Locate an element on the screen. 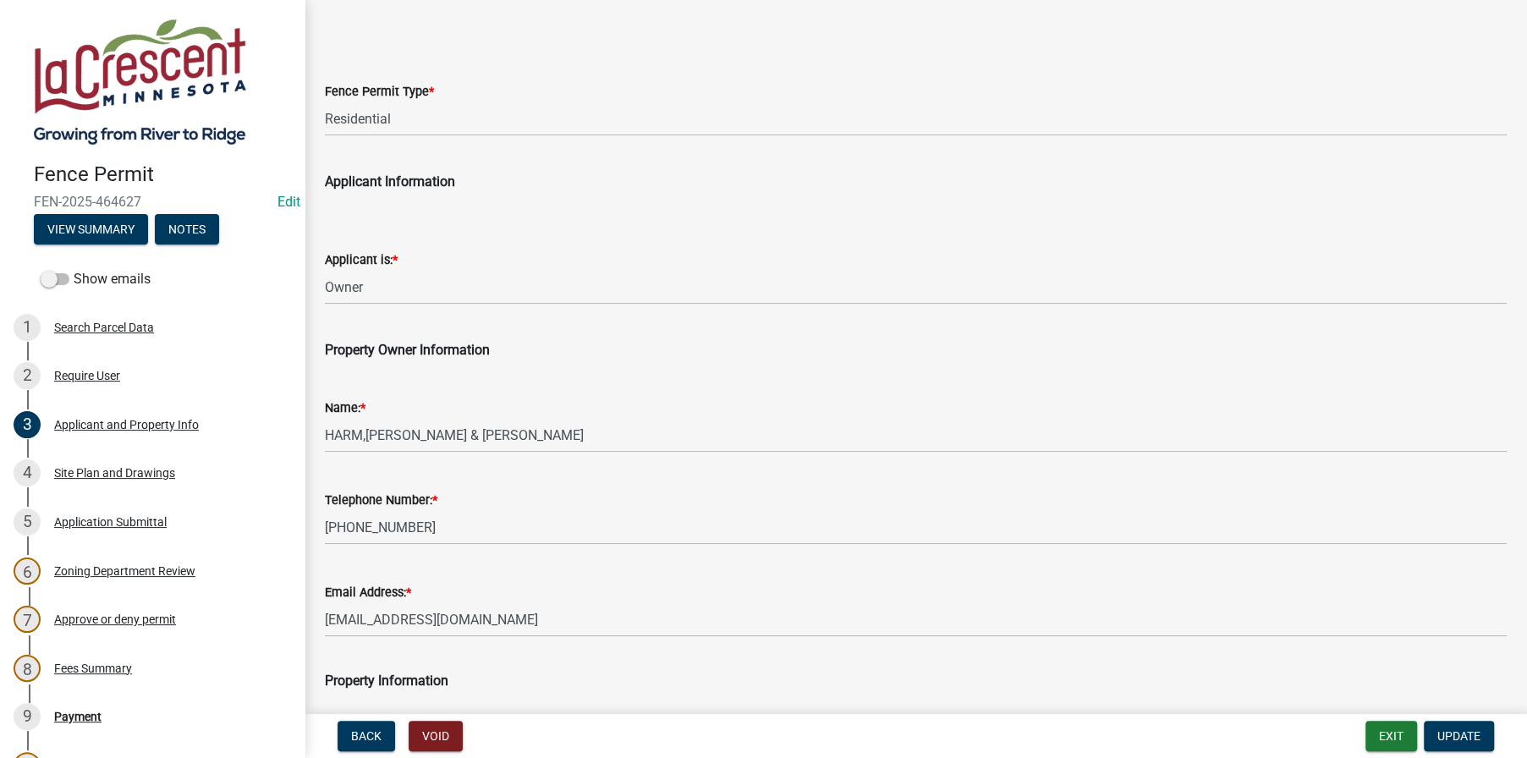 The image size is (1527, 758). div: 5 is located at coordinates (27, 522).